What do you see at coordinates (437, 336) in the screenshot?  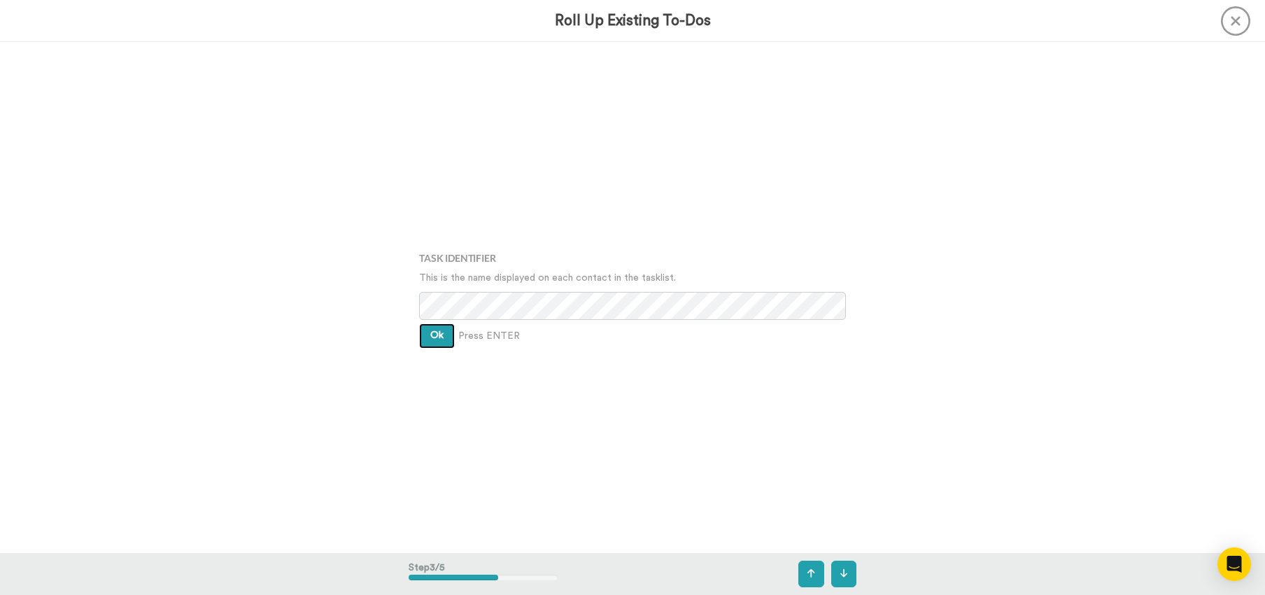 I see `button: Ok` at bounding box center [437, 336].